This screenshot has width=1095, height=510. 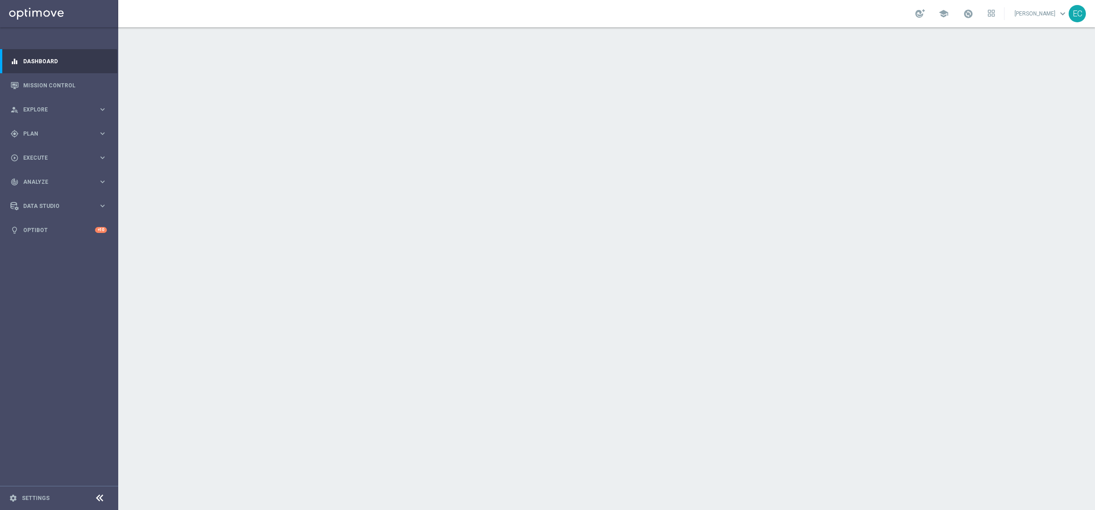 What do you see at coordinates (35, 498) in the screenshot?
I see `a: Settings` at bounding box center [35, 498].